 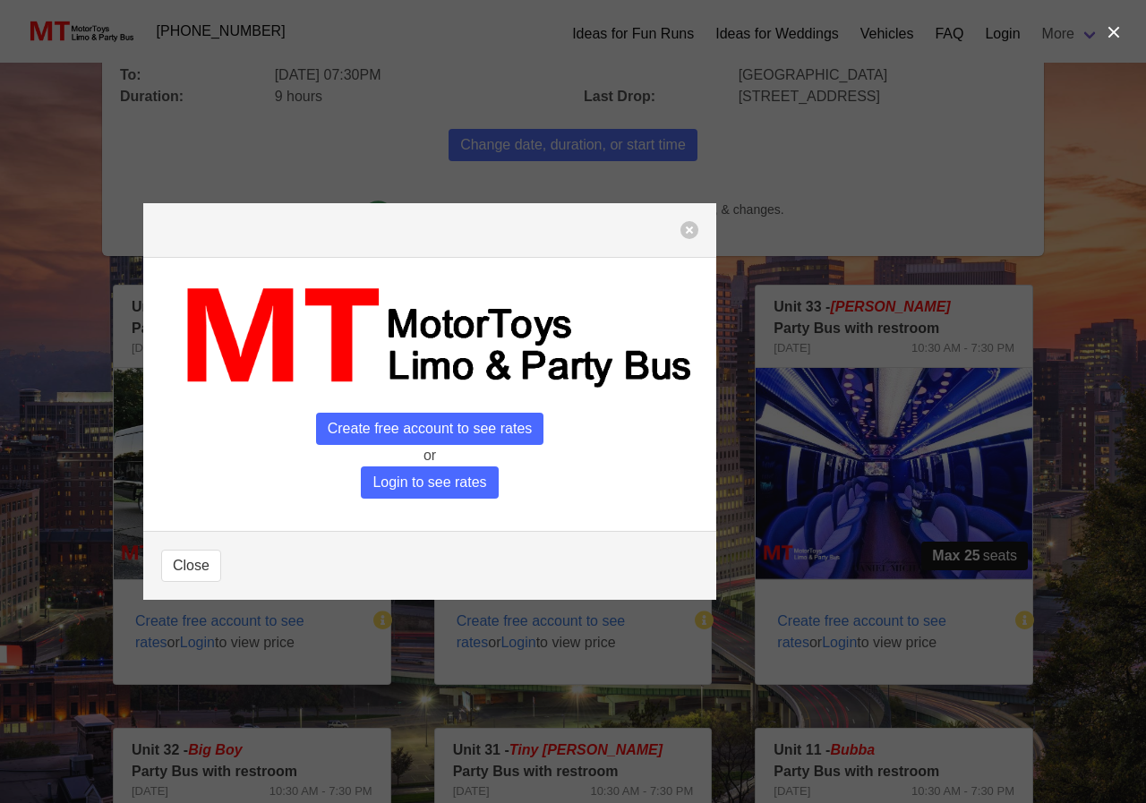 I want to click on button: Close, so click(x=191, y=566).